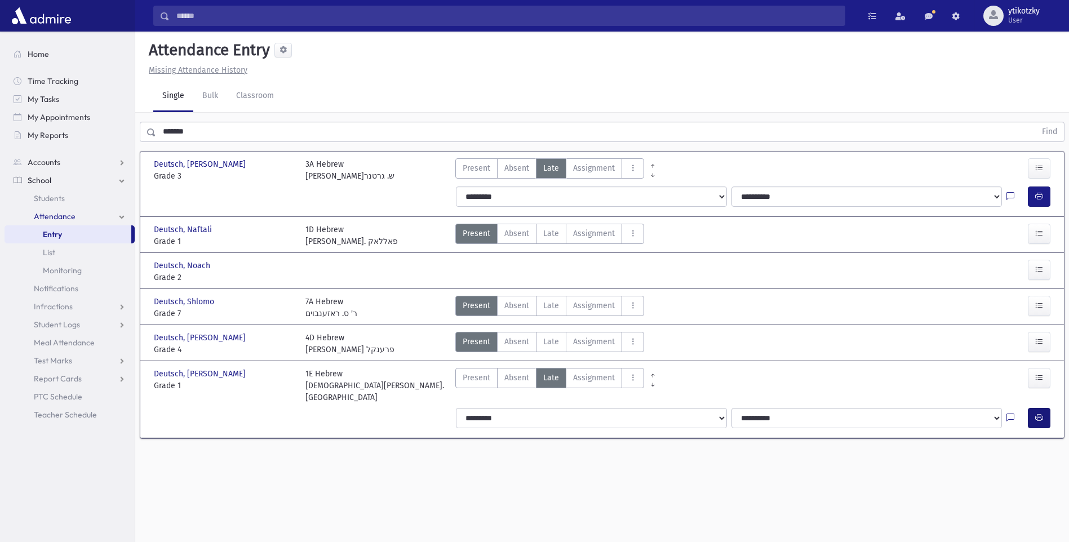 The height and width of the screenshot is (542, 1069). Describe the element at coordinates (207, 50) in the screenshot. I see `h5: Attendance Entry` at that location.